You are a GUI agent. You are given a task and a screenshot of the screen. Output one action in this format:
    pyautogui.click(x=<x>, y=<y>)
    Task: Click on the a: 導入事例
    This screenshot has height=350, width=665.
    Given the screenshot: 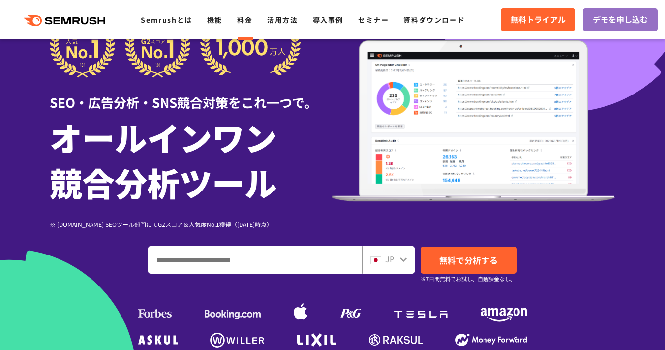 What is the action you would take?
    pyautogui.click(x=328, y=20)
    